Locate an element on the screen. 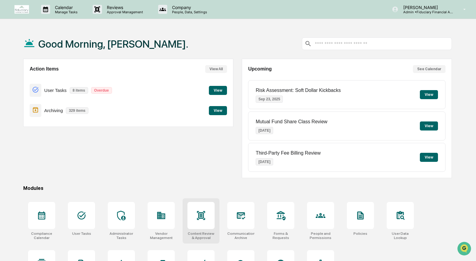 The width and height of the screenshot is (476, 261). p: Third-Party Fee Billing Review is located at coordinates (288, 153).